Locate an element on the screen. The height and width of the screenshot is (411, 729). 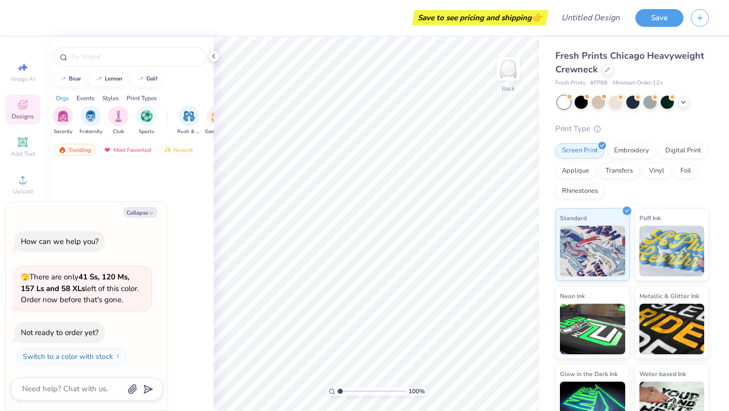
div: filter for Game Day is located at coordinates (217, 120).